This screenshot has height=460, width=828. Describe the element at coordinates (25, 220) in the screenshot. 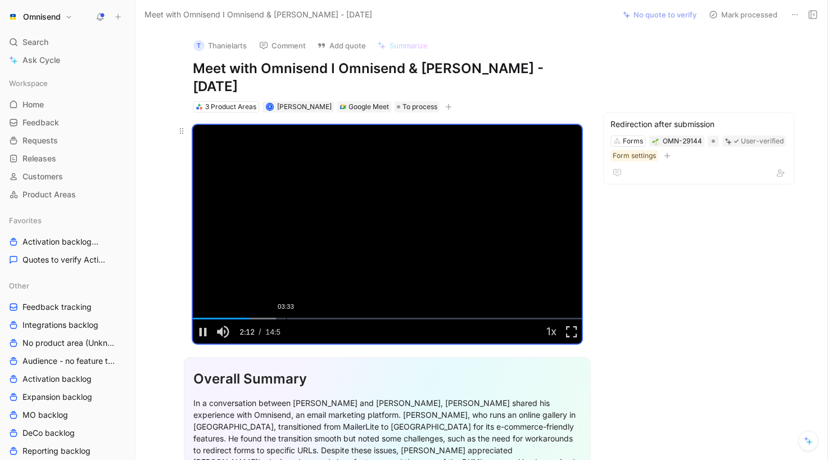

I see `span: Favorites` at that location.